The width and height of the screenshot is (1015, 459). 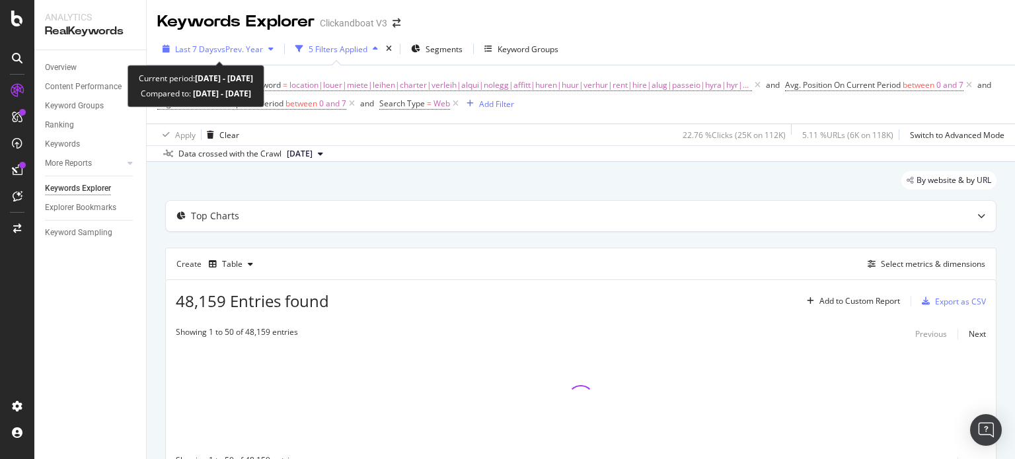 What do you see at coordinates (859, 301) in the screenshot?
I see `div: Add to Custom Report` at bounding box center [859, 301].